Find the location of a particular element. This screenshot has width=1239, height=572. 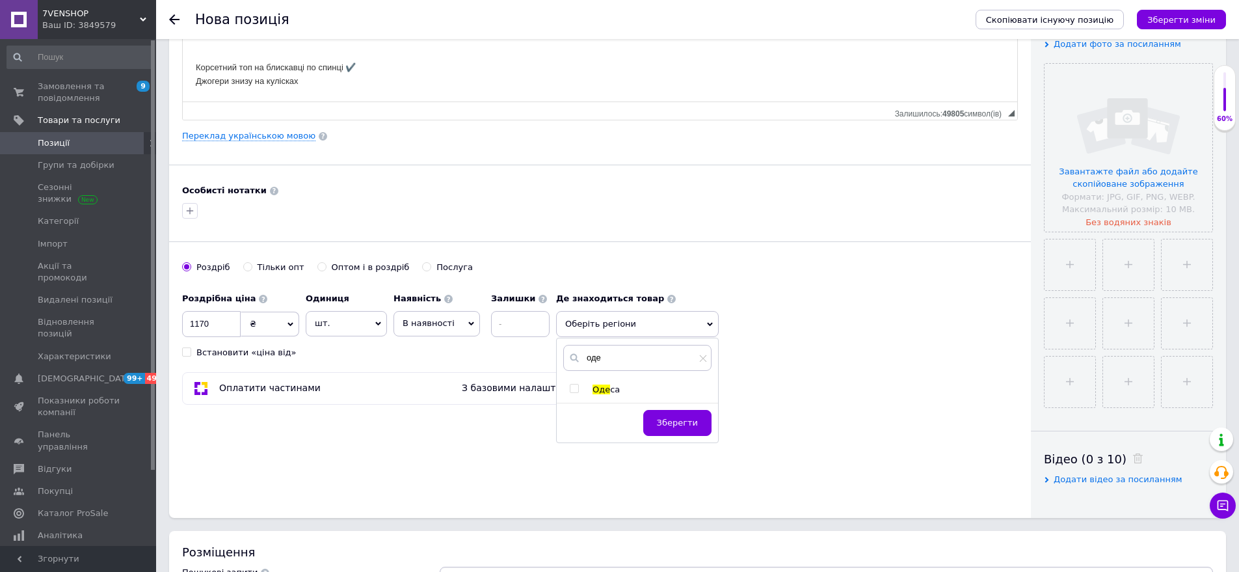

div: Послуга is located at coordinates (455, 267).